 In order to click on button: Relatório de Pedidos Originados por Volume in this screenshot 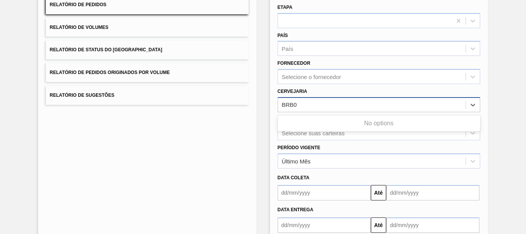, I will do `click(147, 72)`.